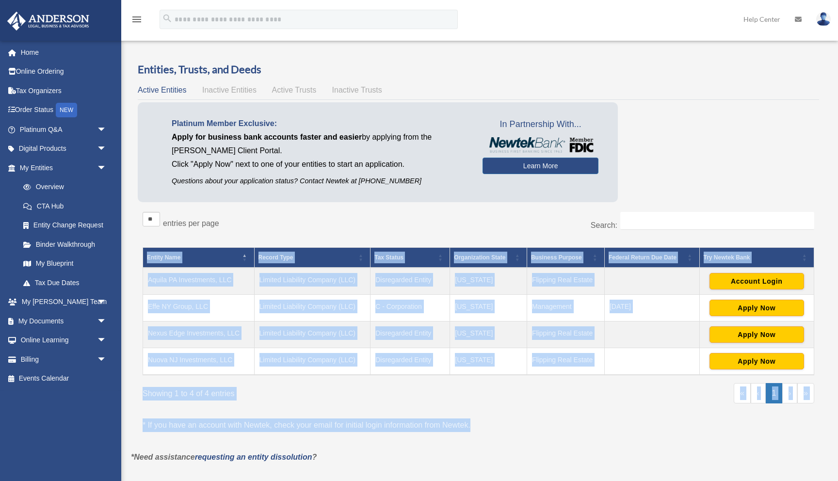 The width and height of the screenshot is (838, 481). What do you see at coordinates (137, 21) in the screenshot?
I see `a: menu` at bounding box center [137, 21].